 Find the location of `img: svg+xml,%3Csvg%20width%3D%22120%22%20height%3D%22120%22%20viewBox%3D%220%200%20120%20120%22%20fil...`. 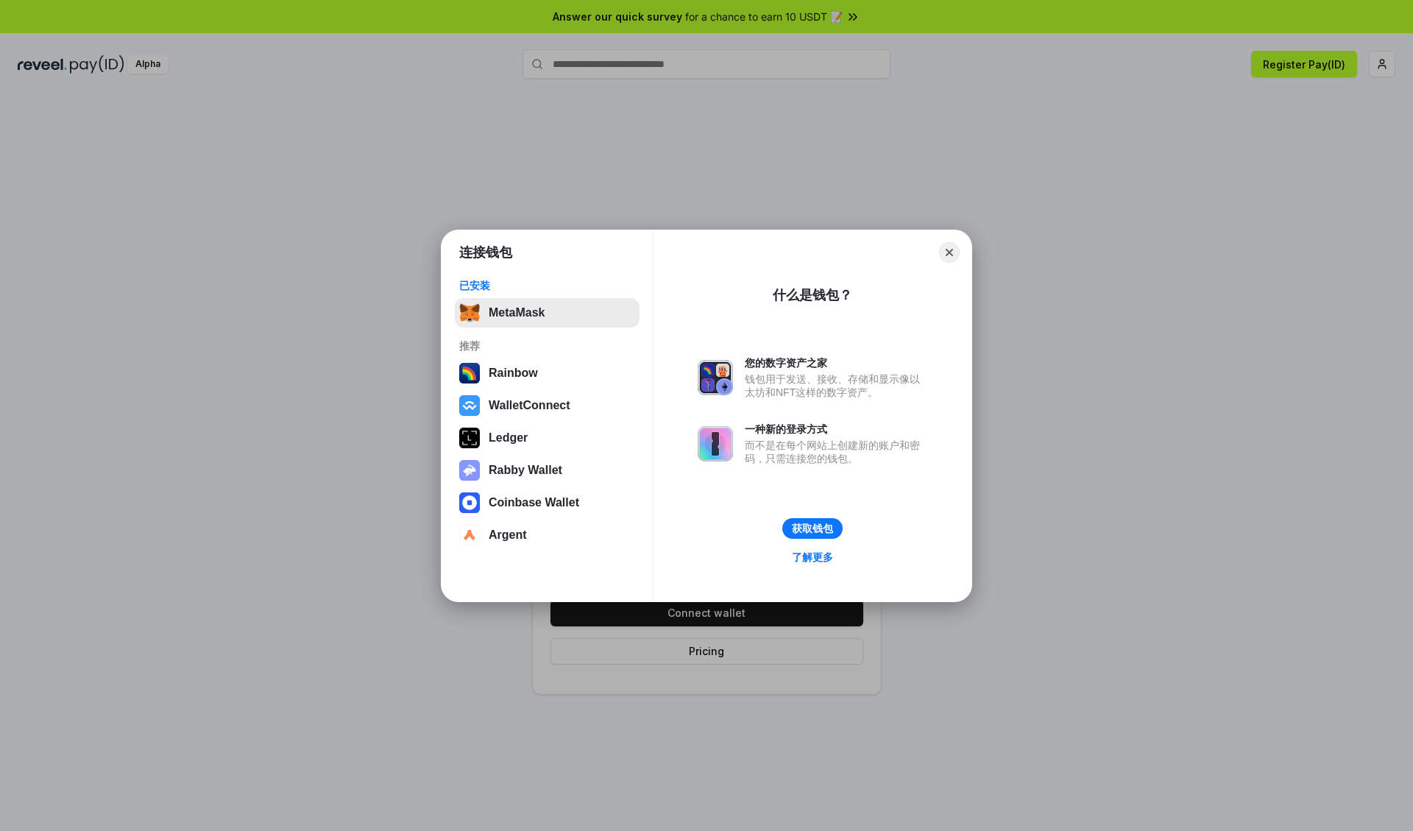

img: svg+xml,%3Csvg%20width%3D%22120%22%20height%3D%22120%22%20viewBox%3D%220%200%20120%20120%22%20fil... is located at coordinates (470, 373).